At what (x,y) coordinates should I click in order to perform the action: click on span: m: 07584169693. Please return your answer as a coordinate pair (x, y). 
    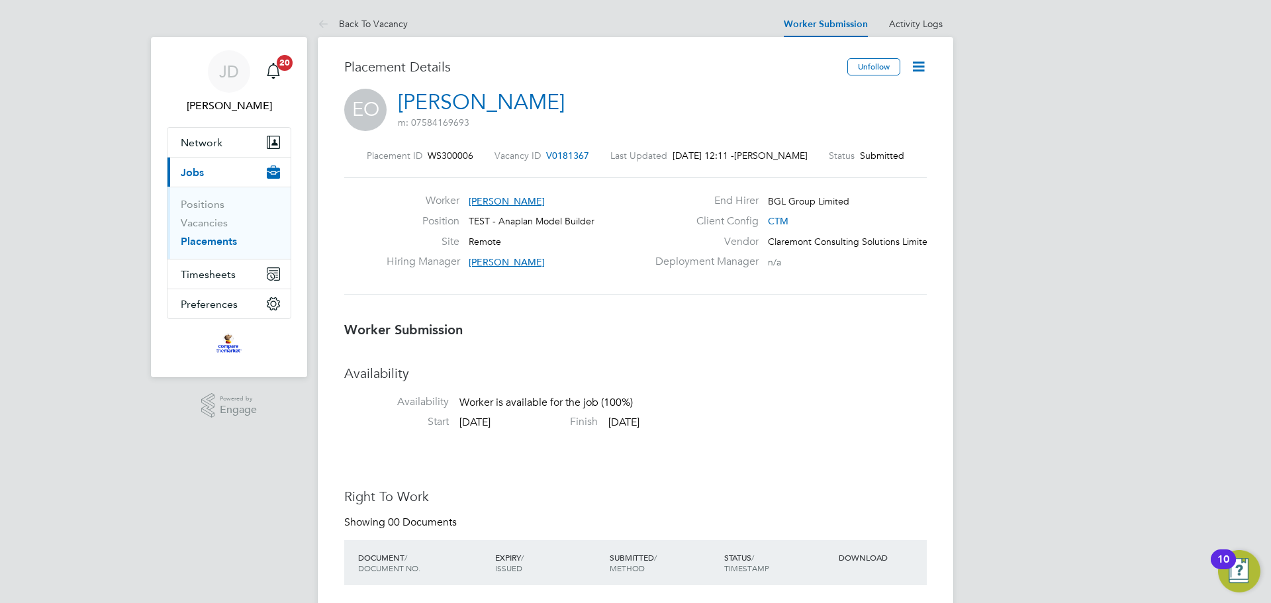
    Looking at the image, I should click on (434, 122).